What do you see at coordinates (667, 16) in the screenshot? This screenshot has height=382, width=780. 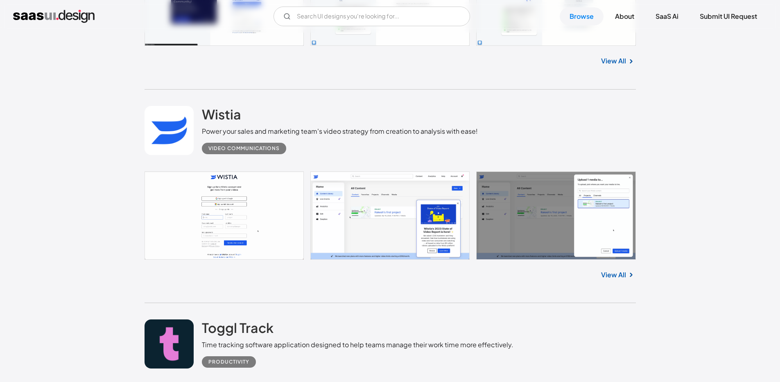 I see `a: SaaS Ai` at bounding box center [667, 16].